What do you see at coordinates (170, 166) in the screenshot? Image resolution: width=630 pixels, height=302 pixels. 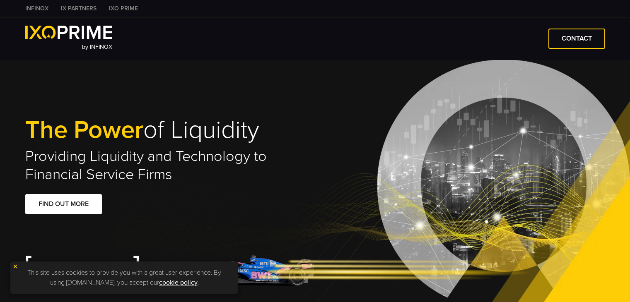 I see `h2: Providing Liquidity and Technology to Financial Service Firms` at bounding box center [170, 166].